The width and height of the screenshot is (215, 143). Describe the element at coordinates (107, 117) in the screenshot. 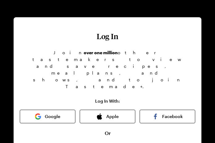

I see `button: Apple` at that location.